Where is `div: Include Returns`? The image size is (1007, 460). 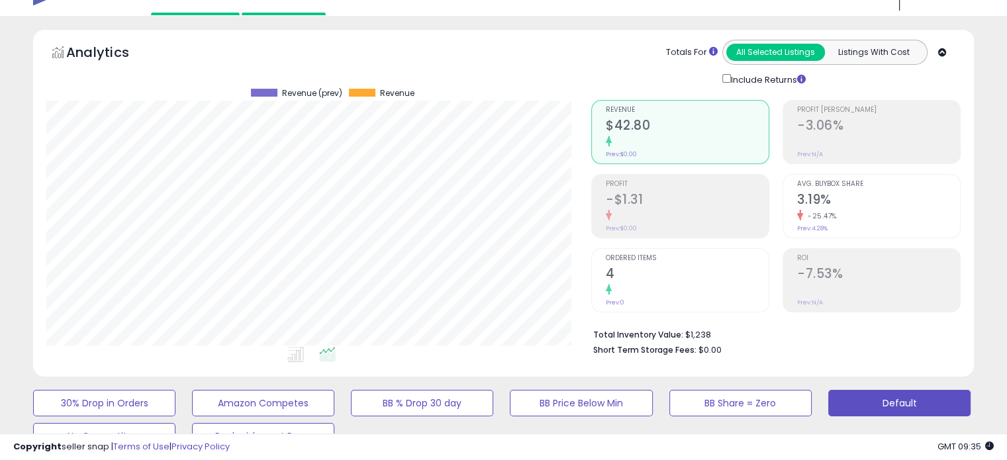
div: Include Returns is located at coordinates (767, 79).